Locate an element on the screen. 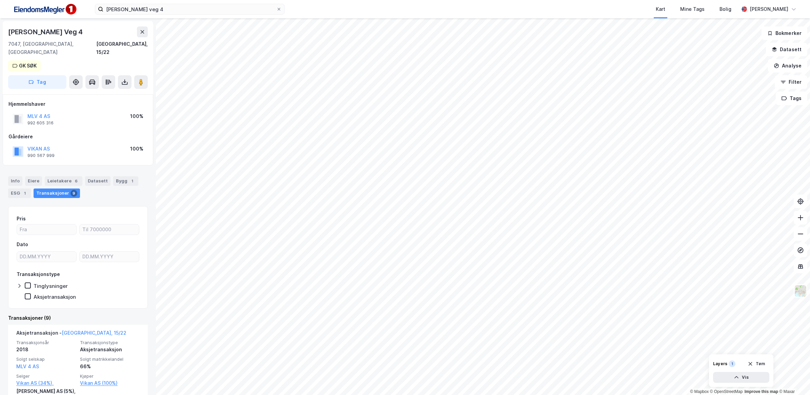 The width and height of the screenshot is (810, 395). button: Tøm is located at coordinates (756, 364).